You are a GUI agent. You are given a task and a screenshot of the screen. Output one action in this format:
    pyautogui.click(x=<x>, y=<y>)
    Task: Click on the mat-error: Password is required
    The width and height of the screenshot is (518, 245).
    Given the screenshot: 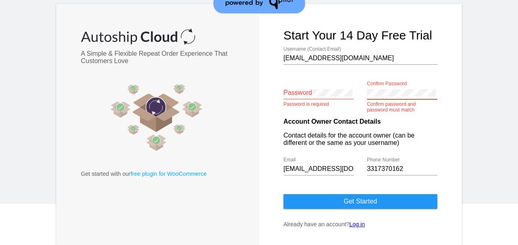 What is the action you would take?
    pyautogui.click(x=318, y=105)
    